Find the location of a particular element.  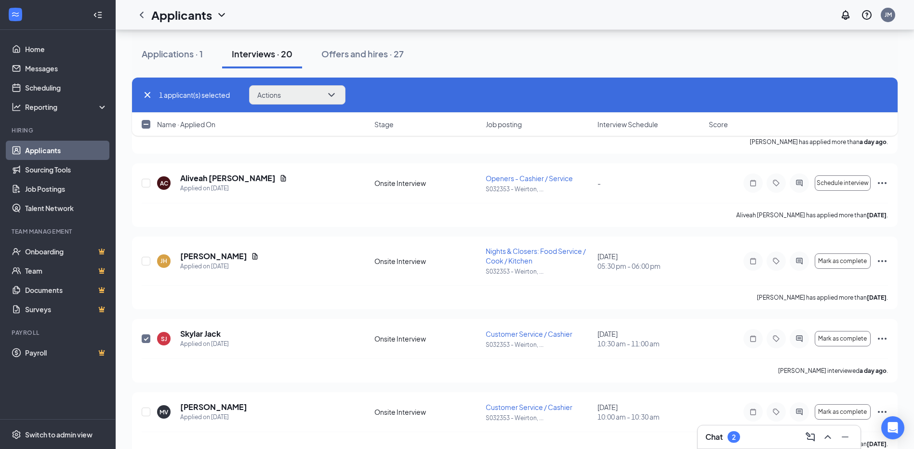

span: 1 applicant(s) selected is located at coordinates (194, 95).